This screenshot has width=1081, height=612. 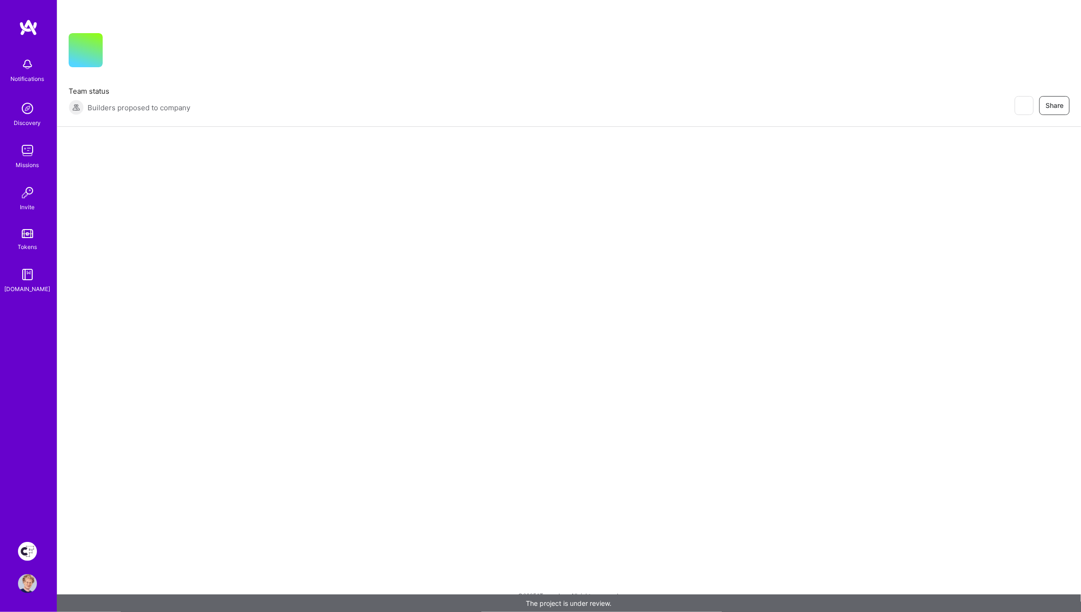 I want to click on a: Creative Fabrica Project Team, so click(x=27, y=551).